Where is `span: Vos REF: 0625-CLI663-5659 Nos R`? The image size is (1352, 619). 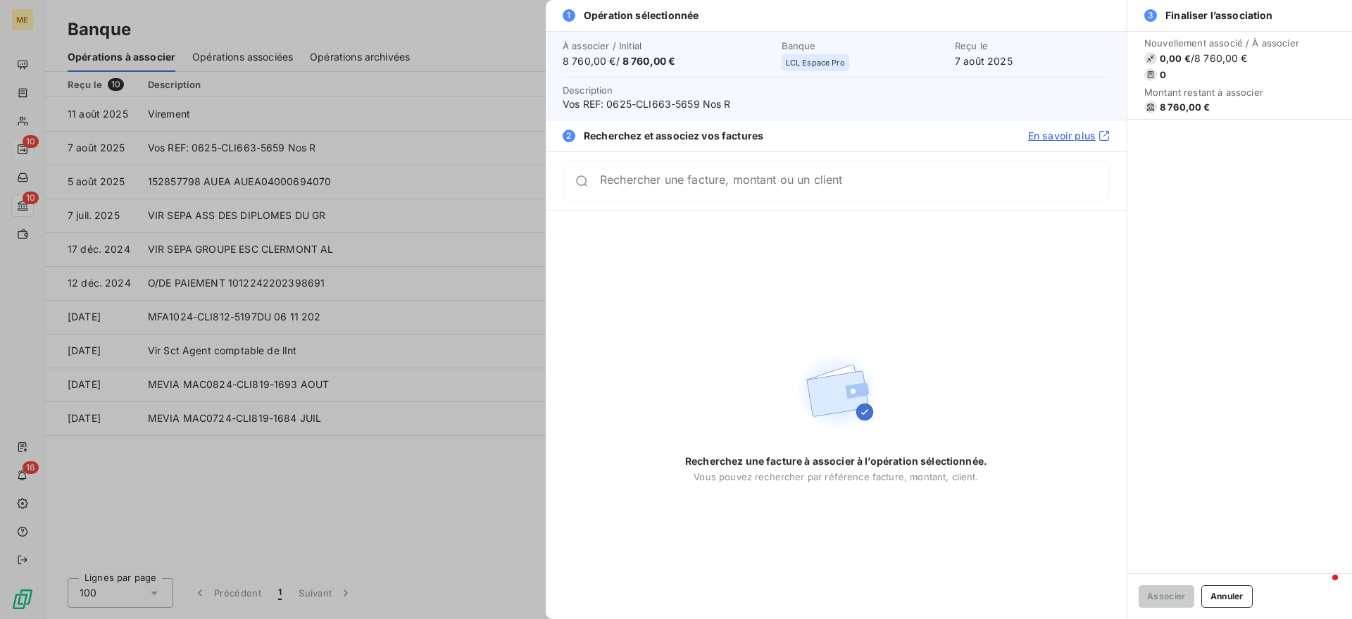 span: Vos REF: 0625-CLI663-5659 Nos R is located at coordinates (836, 104).